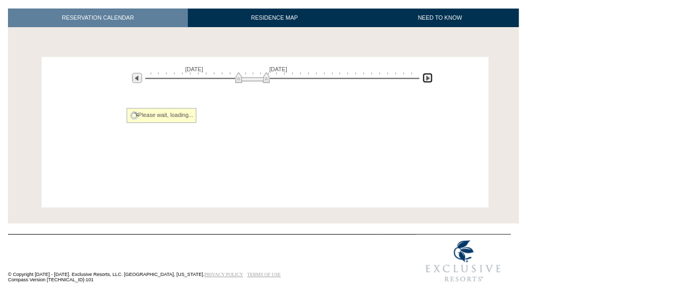  Describe the element at coordinates (98, 18) in the screenshot. I see `a: RESERVATION CALENDAR` at that location.